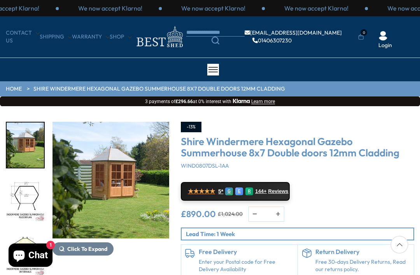 This screenshot has height=275, width=420. Describe the element at coordinates (383, 36) in the screenshot. I see `img: User Icon` at that location.